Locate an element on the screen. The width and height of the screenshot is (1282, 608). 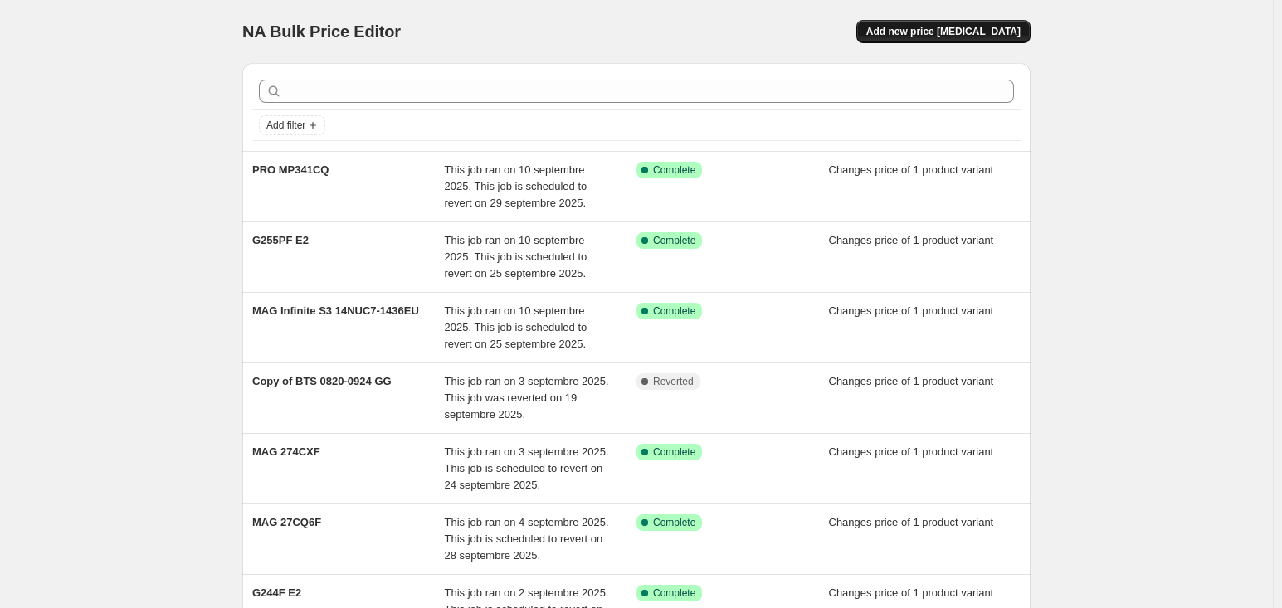
button: Add filter is located at coordinates (292, 125).